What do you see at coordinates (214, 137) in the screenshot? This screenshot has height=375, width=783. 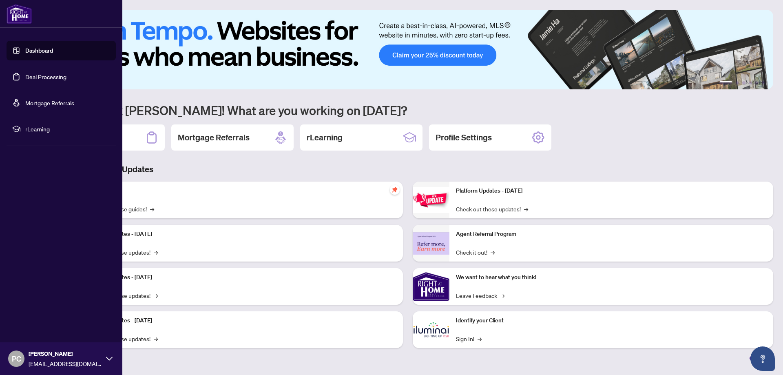 I see `h2: Mortgage Referrals` at bounding box center [214, 137].